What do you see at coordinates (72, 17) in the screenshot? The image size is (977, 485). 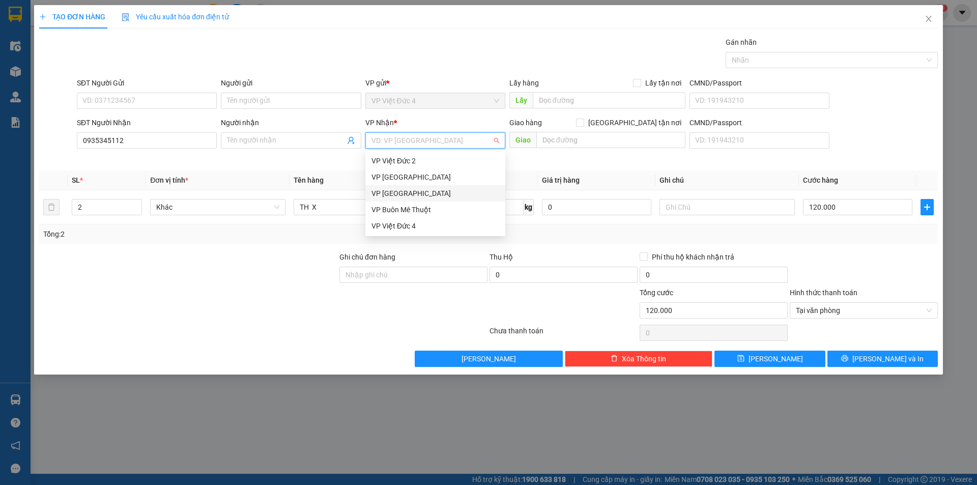 I see `span: TẠO ĐƠN HÀNG` at bounding box center [72, 17].